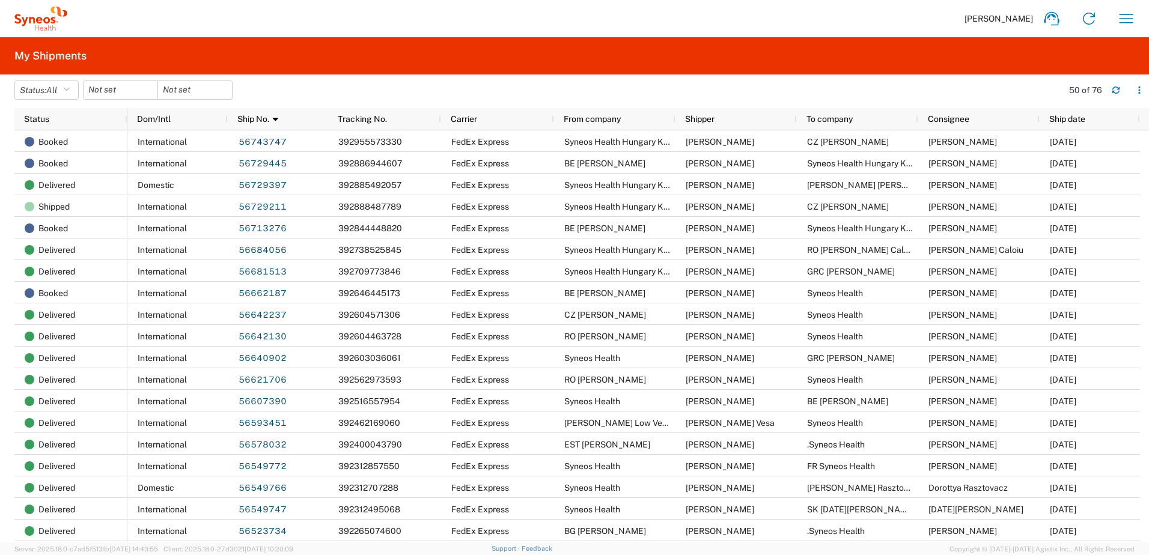 This screenshot has height=555, width=1149. I want to click on a: Support, so click(507, 549).